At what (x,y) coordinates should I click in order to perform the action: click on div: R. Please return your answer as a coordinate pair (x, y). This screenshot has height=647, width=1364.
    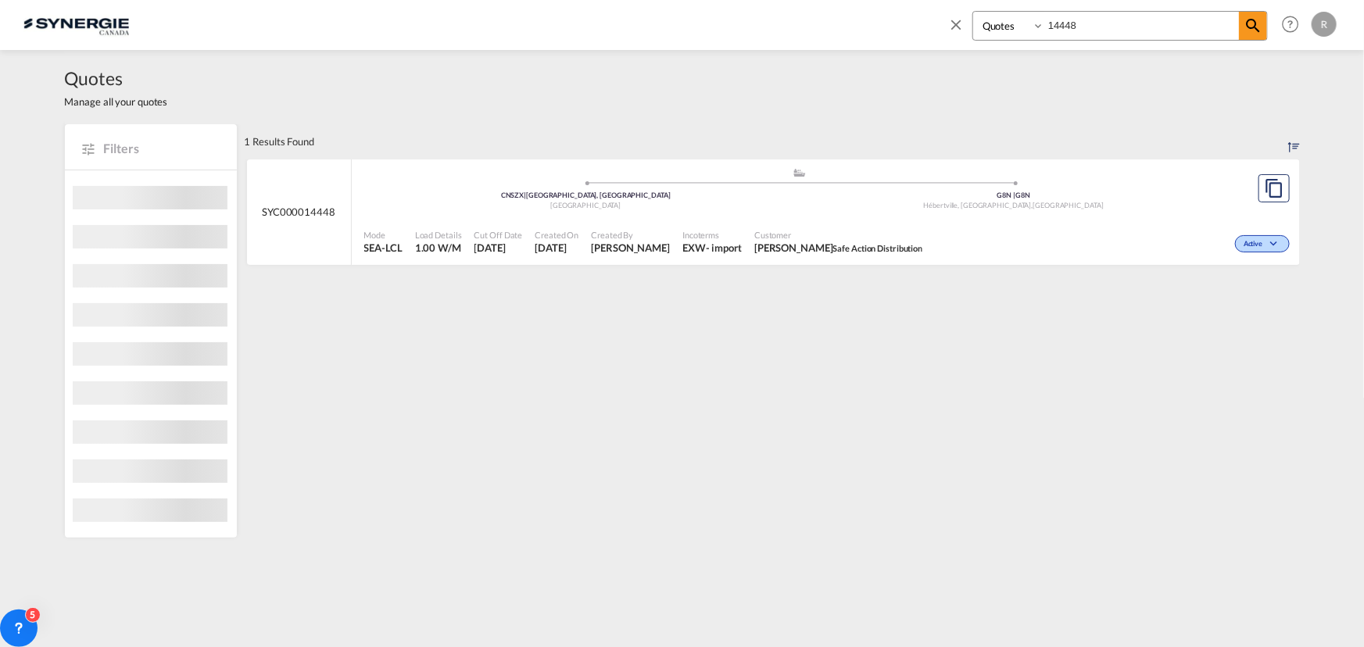
    Looking at the image, I should click on (1324, 24).